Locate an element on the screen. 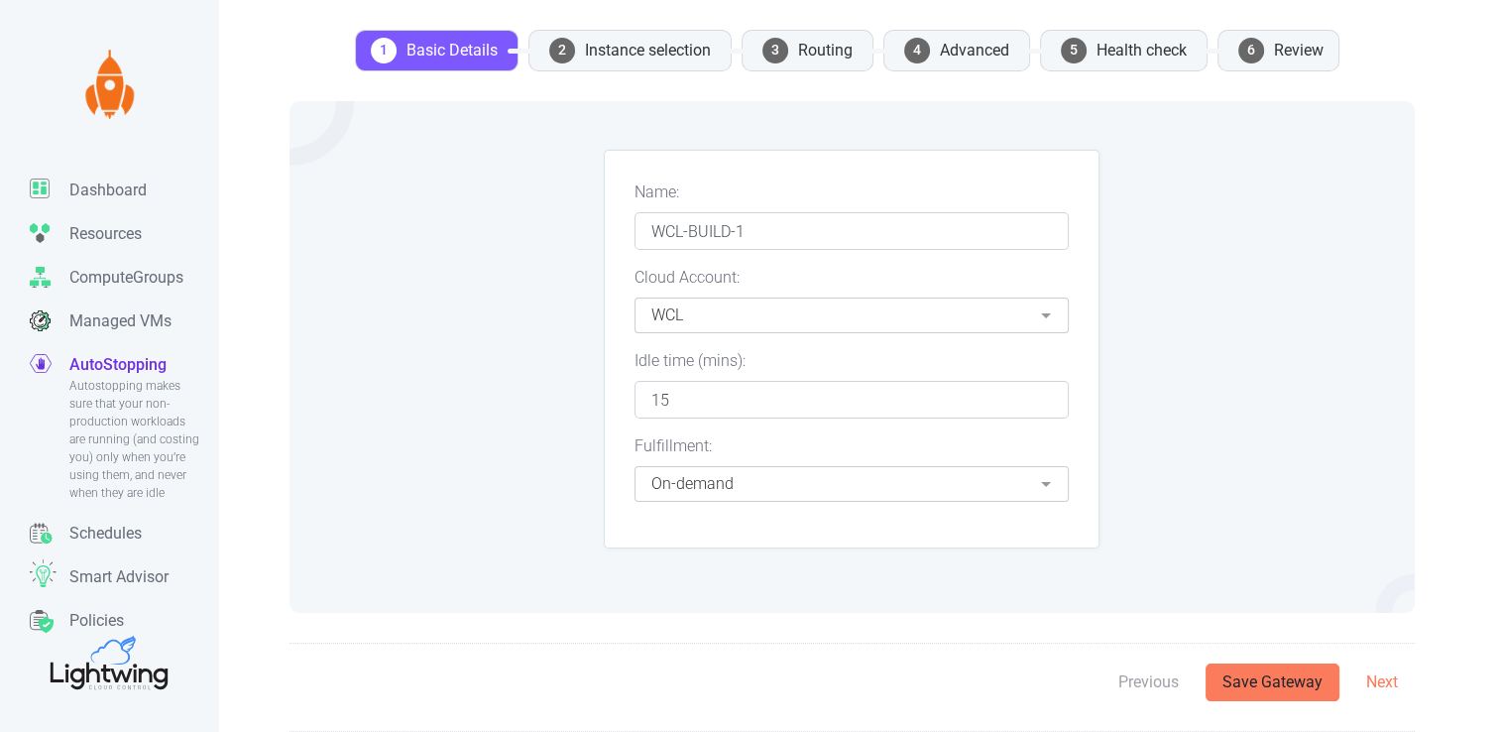 Image resolution: width=1500 pixels, height=732 pixels. li: Advanced is located at coordinates (957, 51).